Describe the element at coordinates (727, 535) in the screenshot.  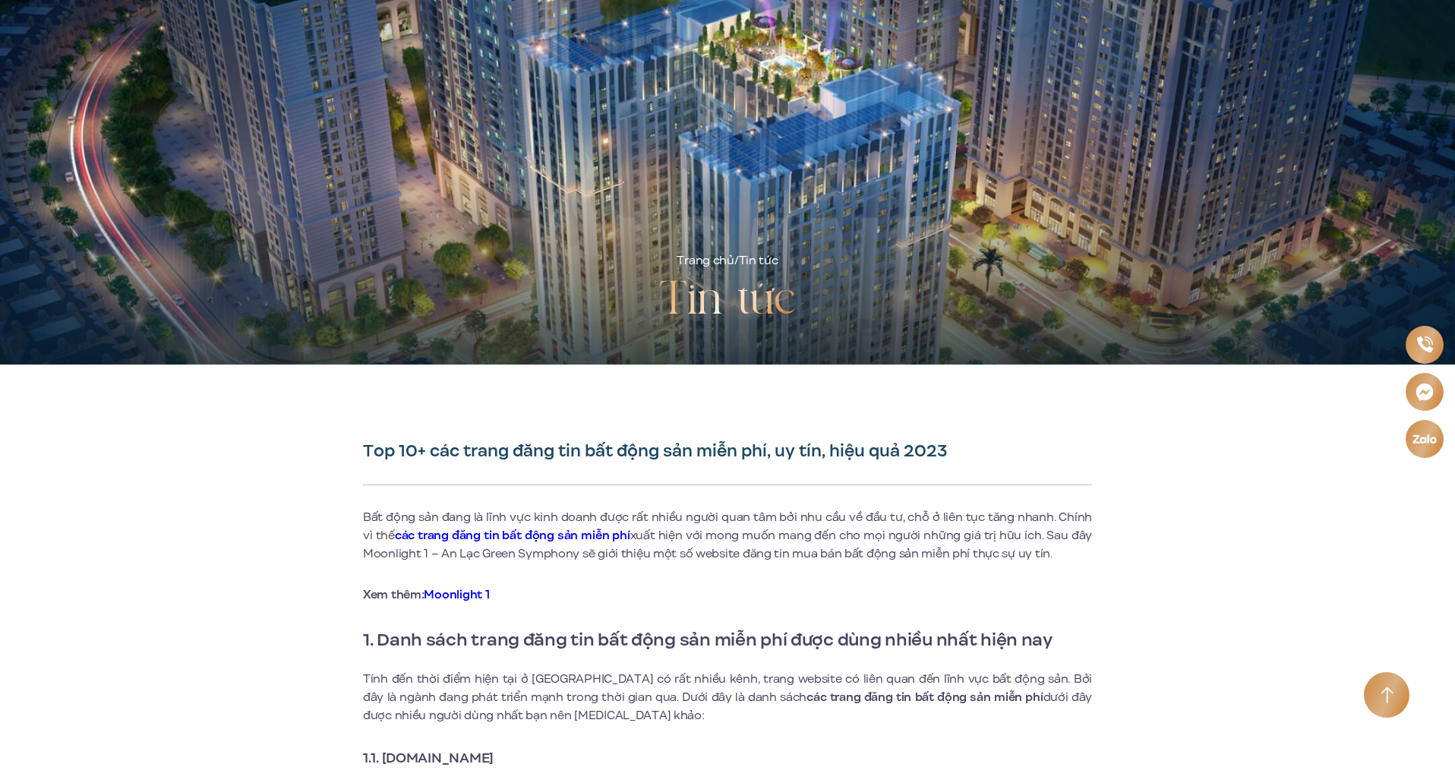
I see `p: Bất động sản đang là lĩnh vực kinh doanh được rất nhiều người quan tâm bởi nhu cầu về đầu tư, chỗ...` at that location.